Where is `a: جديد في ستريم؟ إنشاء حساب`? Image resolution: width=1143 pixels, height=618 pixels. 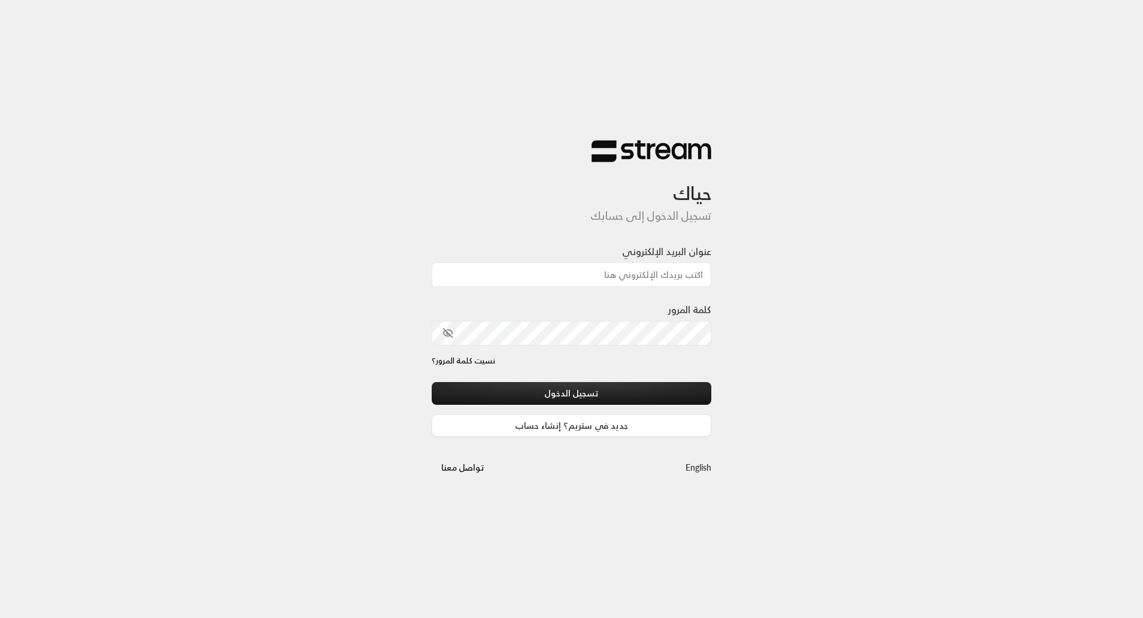 a: جديد في ستريم؟ إنشاء حساب is located at coordinates (572, 425).